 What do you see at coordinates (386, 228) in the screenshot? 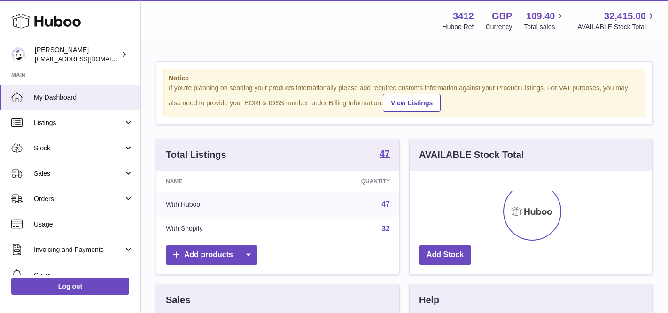
I see `a: 32` at bounding box center [386, 228].